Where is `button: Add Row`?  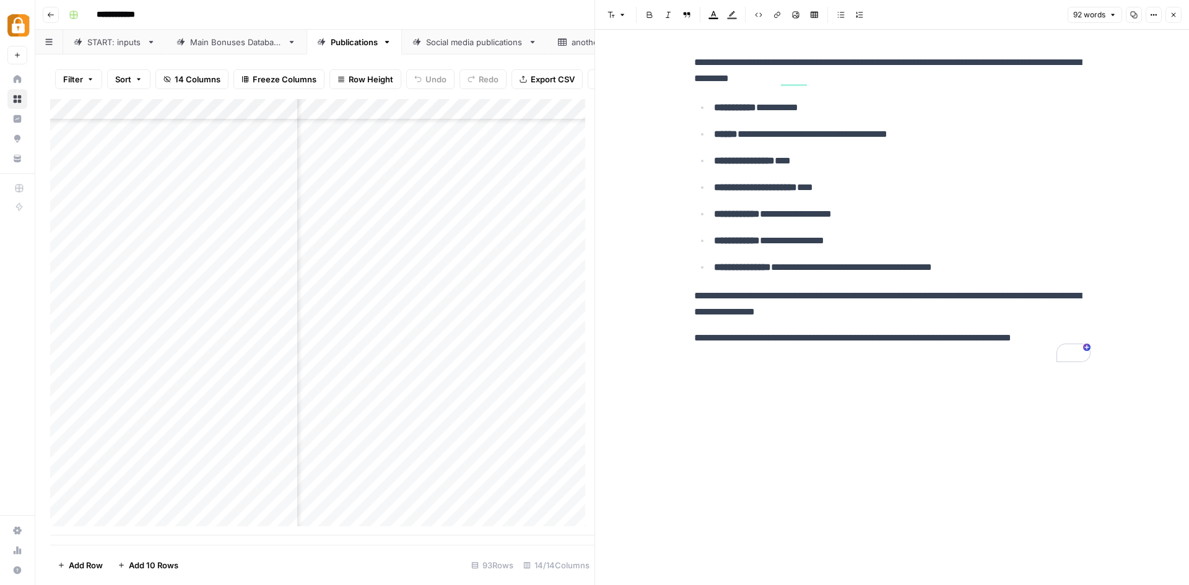
button: Add Row is located at coordinates (80, 566).